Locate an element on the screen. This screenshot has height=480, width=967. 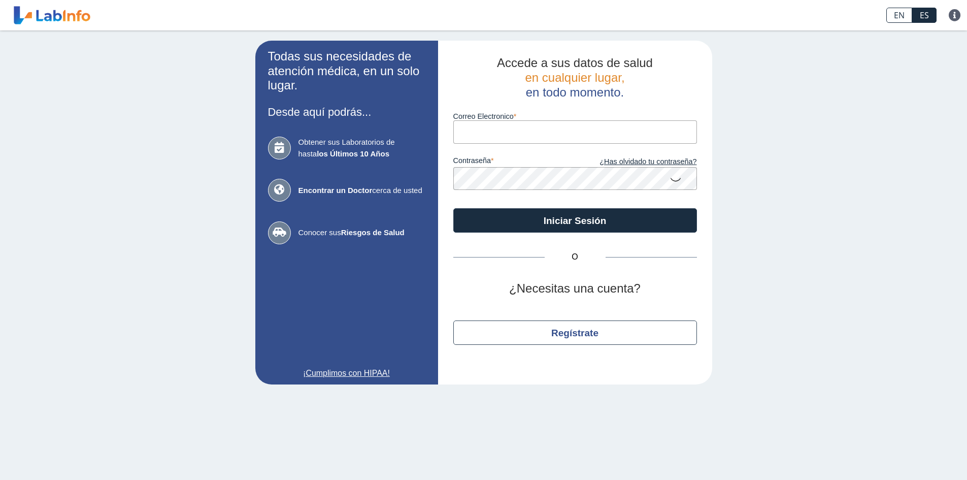
h2: Todas sus necesidades de atención médica, en un solo lugar. is located at coordinates (347, 71).